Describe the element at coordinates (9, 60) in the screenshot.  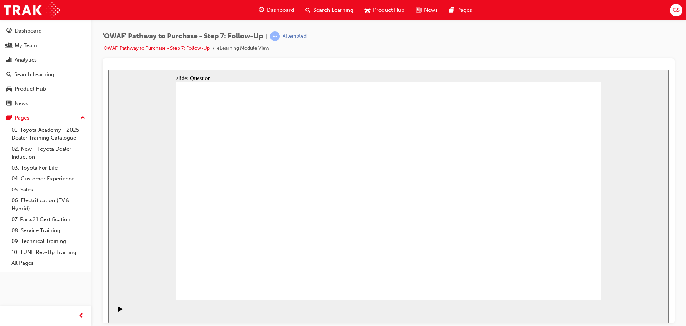
I see `span: chart-icon` at that location.